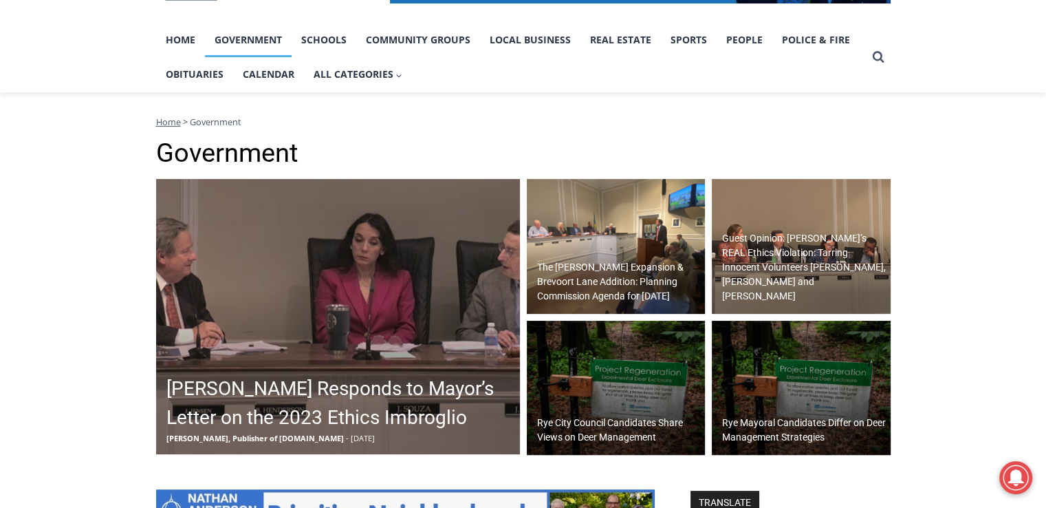  I want to click on span: Government, so click(215, 122).